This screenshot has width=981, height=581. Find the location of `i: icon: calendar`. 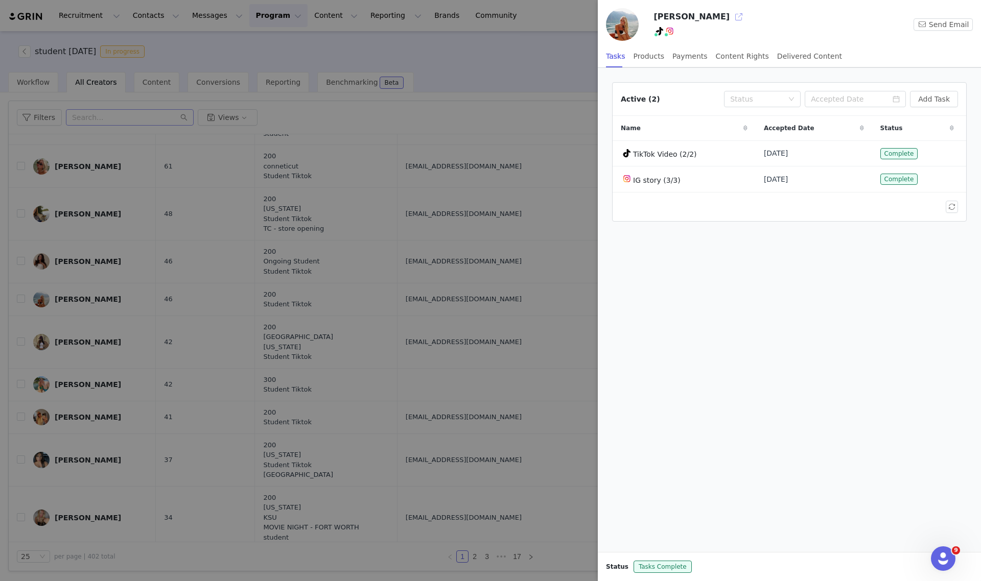

i: icon: calendar is located at coordinates (896, 99).